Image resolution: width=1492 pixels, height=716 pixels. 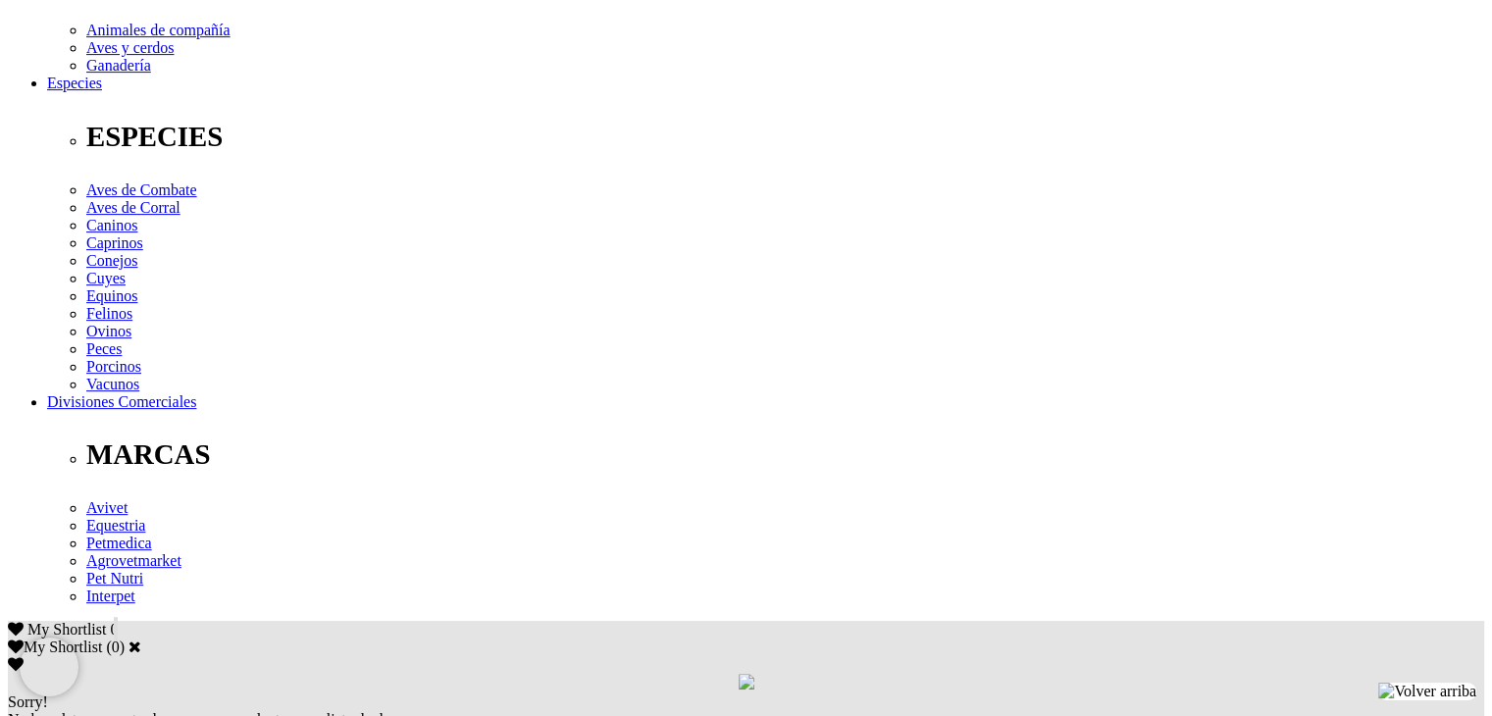 What do you see at coordinates (111, 595) in the screenshot?
I see `a: Interpet` at bounding box center [111, 595].